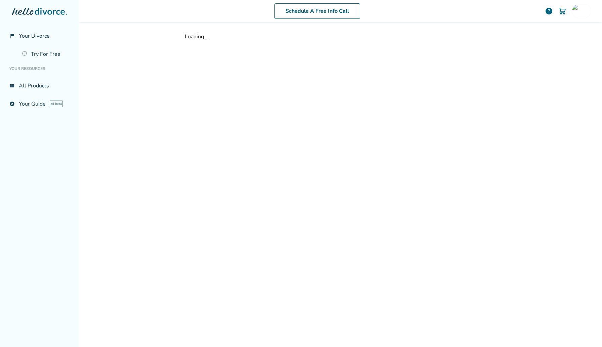 Image resolution: width=602 pixels, height=347 pixels. What do you see at coordinates (563, 11) in the screenshot?
I see `img: Cart` at bounding box center [563, 11].